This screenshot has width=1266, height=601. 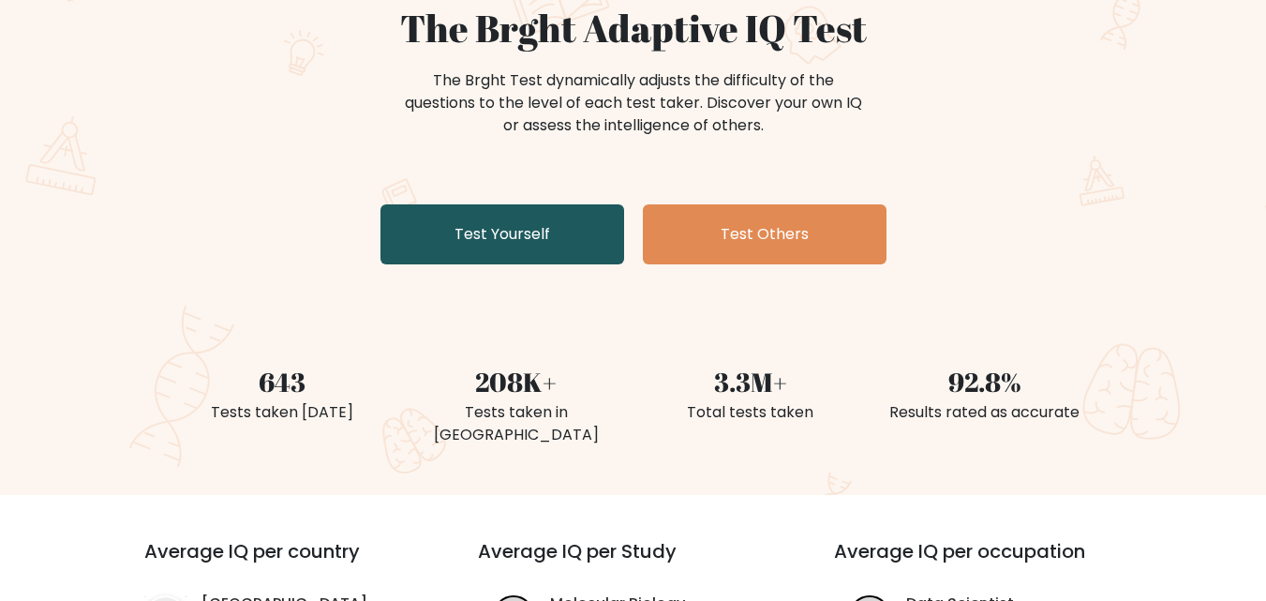 What do you see at coordinates (985, 381) in the screenshot?
I see `div: 92.8%` at bounding box center [985, 381].